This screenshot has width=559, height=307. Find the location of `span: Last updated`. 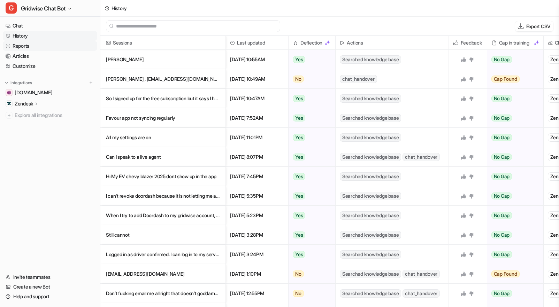

span: Last updated is located at coordinates (257, 43).